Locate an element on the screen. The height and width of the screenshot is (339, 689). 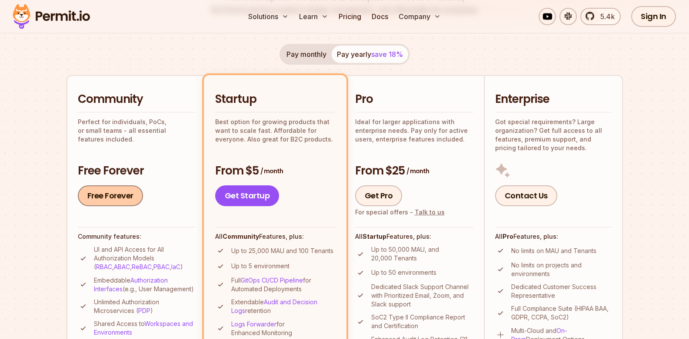
p: Shared Access to is located at coordinates (144, 328).